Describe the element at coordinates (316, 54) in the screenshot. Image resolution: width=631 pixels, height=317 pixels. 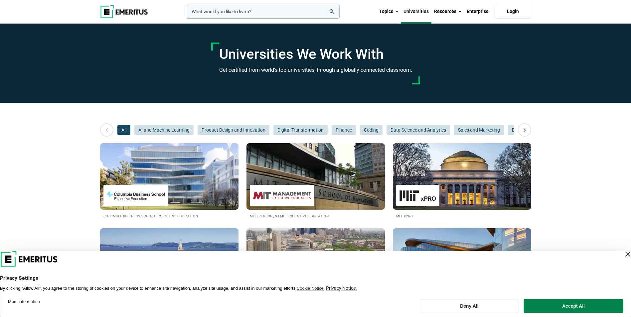
I see `h1: Universities We Work With` at that location.